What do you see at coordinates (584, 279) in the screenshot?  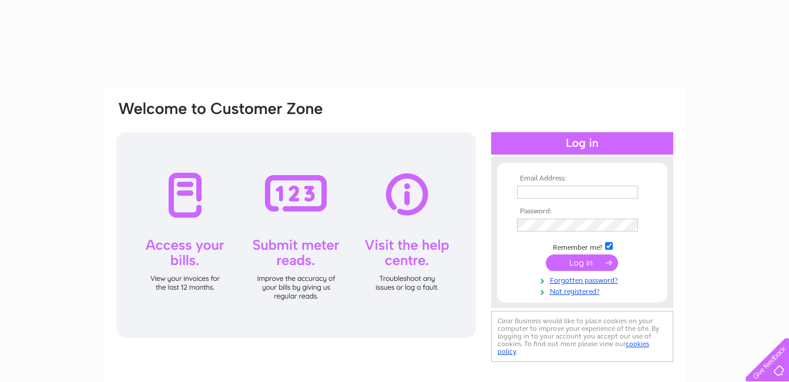 I see `a: Forgotten password?` at bounding box center [584, 279].